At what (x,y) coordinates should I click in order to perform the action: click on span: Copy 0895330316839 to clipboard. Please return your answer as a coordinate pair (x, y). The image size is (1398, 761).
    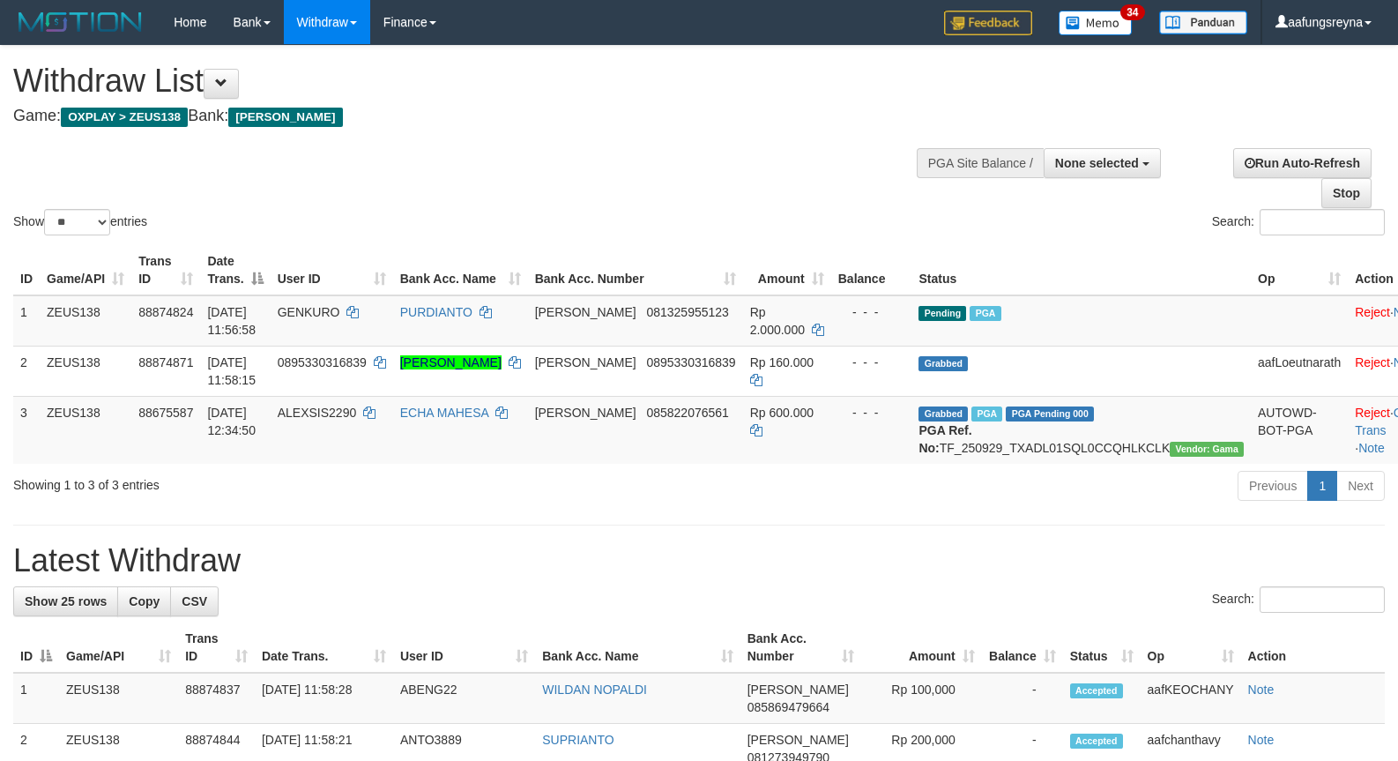
    Looking at the image, I should click on (690, 362).